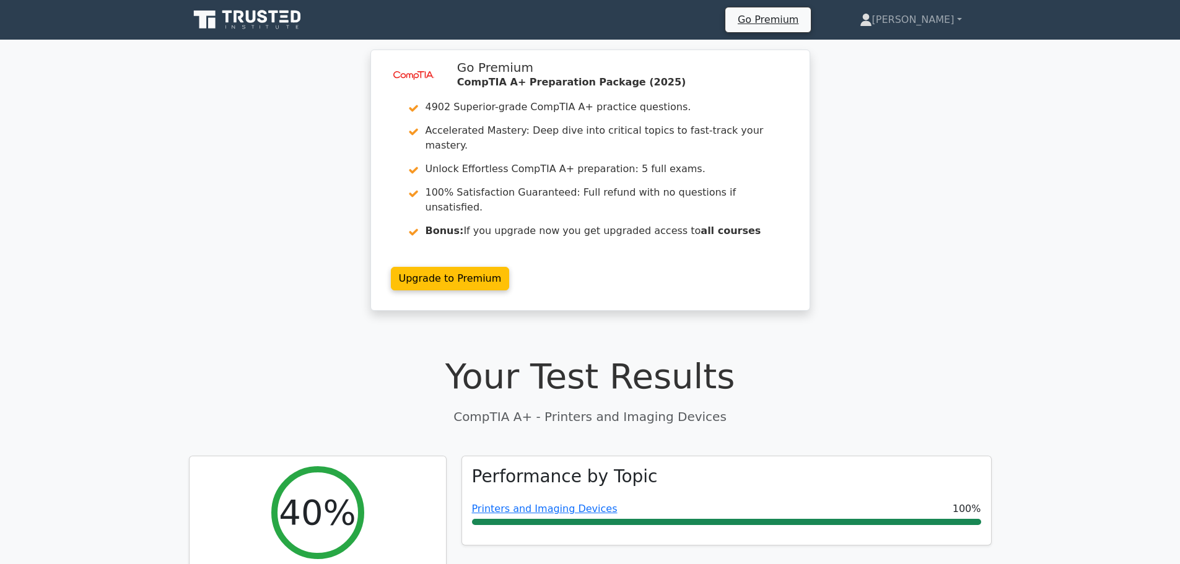  Describe the element at coordinates (565, 477) in the screenshot. I see `h3: Performance by Topic` at that location.